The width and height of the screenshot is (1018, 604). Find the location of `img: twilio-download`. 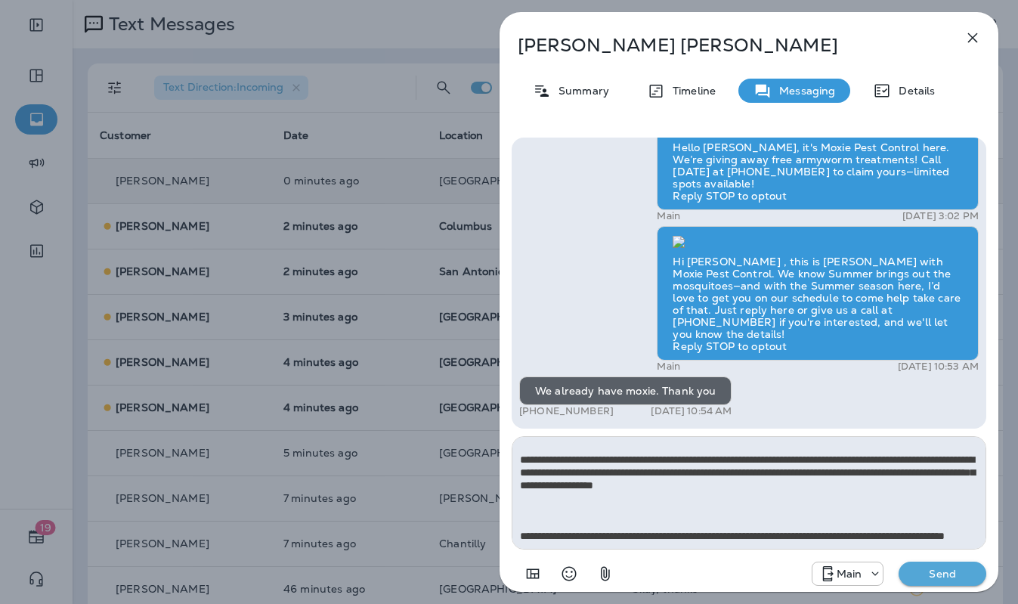

img: twilio-download is located at coordinates (679, 242).